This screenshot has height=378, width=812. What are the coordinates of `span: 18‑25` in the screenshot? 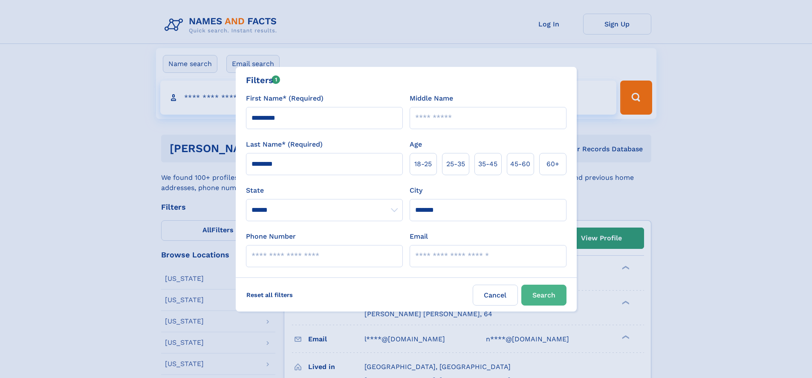 It's located at (423, 164).